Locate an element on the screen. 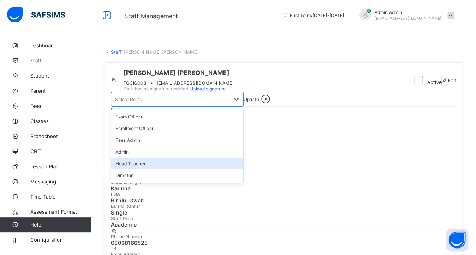  span: Staff has no signature updated is located at coordinates (156, 89).